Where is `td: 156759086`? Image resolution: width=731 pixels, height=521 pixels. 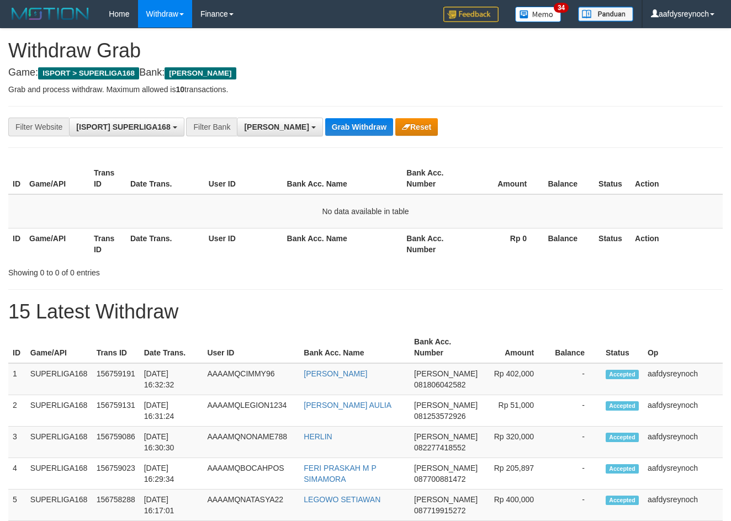
td: 156759086 is located at coordinates (116, 442).